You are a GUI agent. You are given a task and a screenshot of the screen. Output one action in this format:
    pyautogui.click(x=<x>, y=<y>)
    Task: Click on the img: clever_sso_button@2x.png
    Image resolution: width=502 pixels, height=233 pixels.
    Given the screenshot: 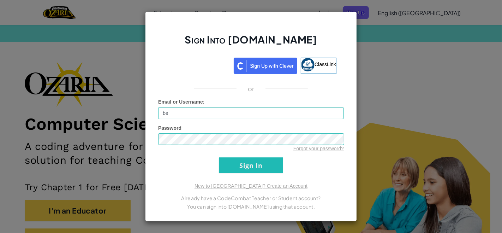 What is the action you would take?
    pyautogui.click(x=265, y=66)
    